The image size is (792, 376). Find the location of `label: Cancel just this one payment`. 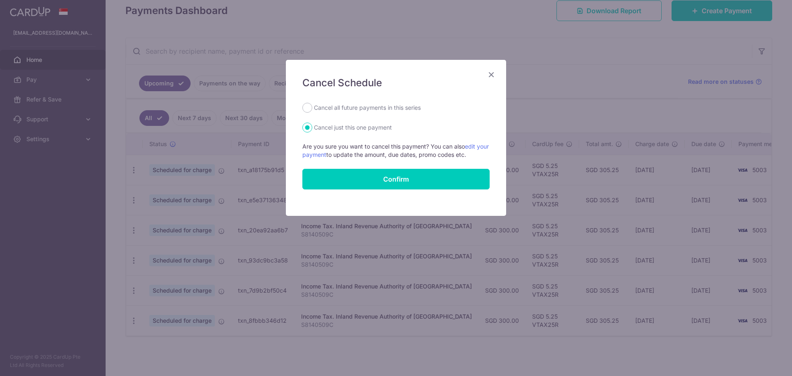

label: Cancel just this one payment is located at coordinates (353, 128).